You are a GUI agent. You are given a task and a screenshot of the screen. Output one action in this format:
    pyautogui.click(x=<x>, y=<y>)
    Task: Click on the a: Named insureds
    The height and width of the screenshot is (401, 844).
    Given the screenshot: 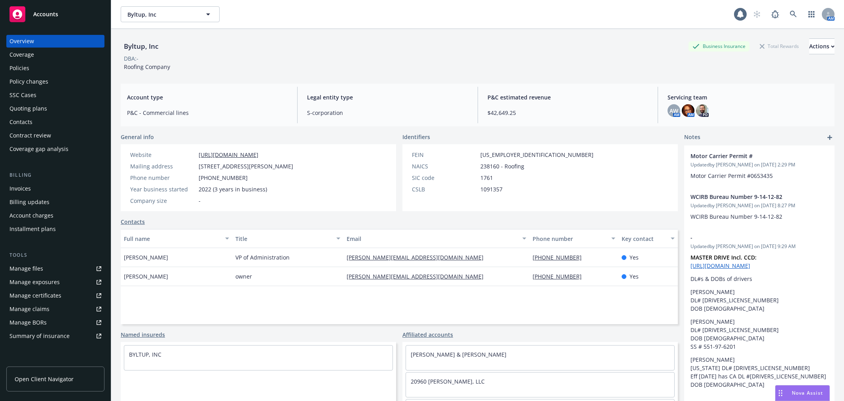 What is the action you would take?
    pyautogui.click(x=143, y=334)
    